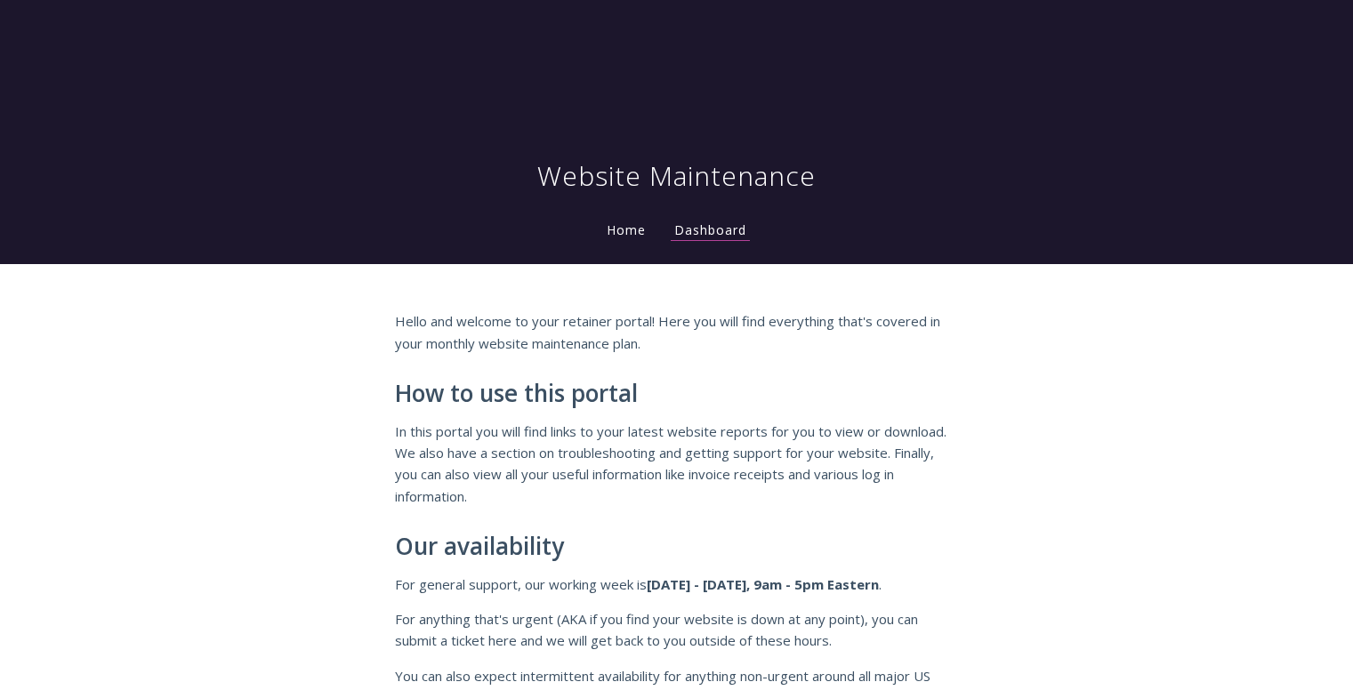 The image size is (1353, 690). What do you see at coordinates (677, 464) in the screenshot?
I see `p: In this portal you will find links to your latest website reports for you to view or download. We...` at bounding box center [677, 464].